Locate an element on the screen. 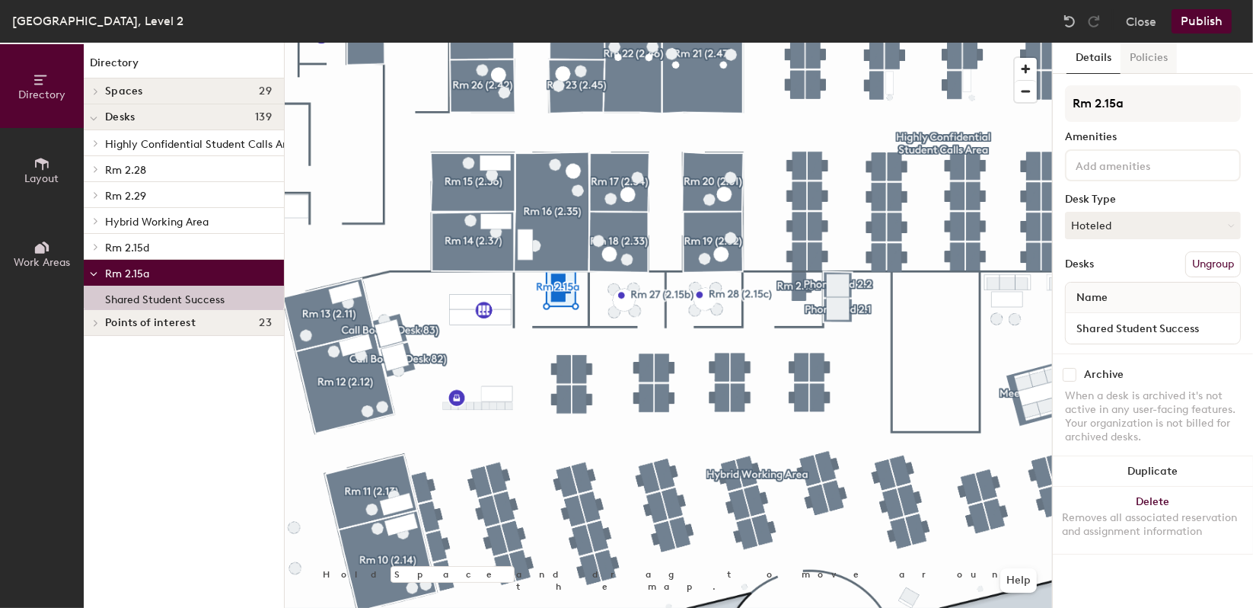 The image size is (1253, 608). span: Layout is located at coordinates (42, 178).